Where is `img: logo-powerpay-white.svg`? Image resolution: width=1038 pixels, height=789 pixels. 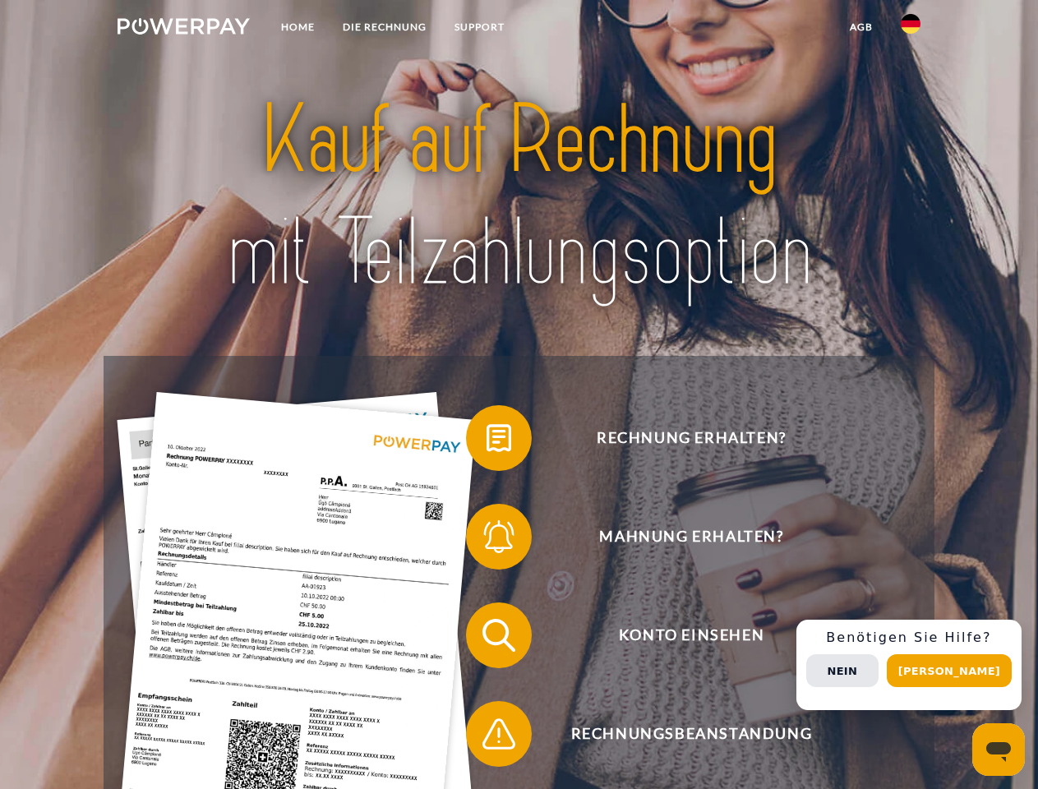
img: logo-powerpay-white.svg is located at coordinates (183, 26).